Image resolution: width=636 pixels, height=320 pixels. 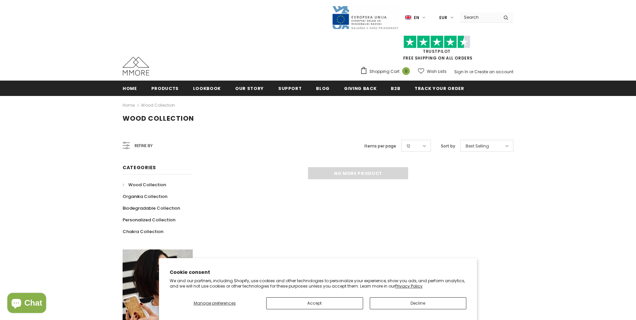 What do you see at coordinates (144, 146) in the screenshot?
I see `span: Refine by` at bounding box center [144, 146].